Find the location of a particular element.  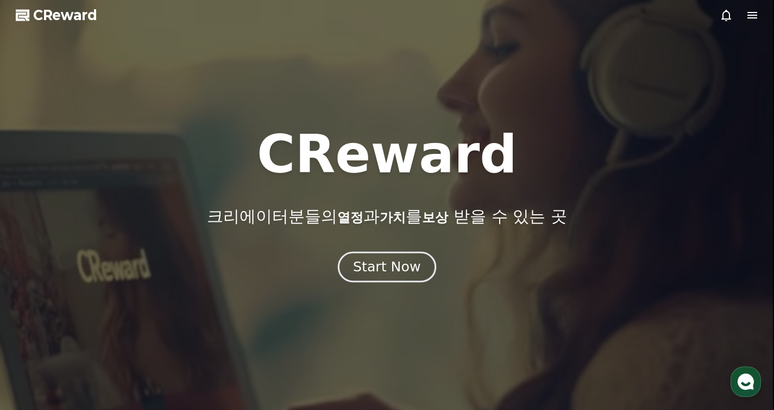

span: 가치 is located at coordinates (393, 217).